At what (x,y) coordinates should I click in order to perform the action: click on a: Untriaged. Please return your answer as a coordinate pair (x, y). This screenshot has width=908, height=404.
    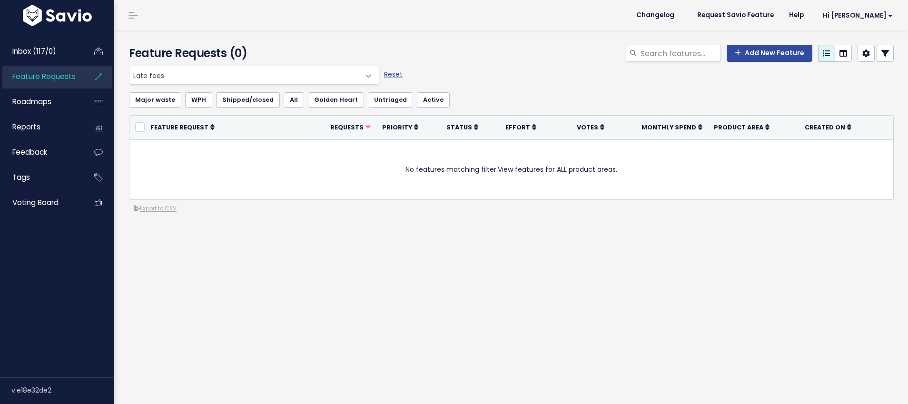
    Looking at the image, I should click on (390, 100).